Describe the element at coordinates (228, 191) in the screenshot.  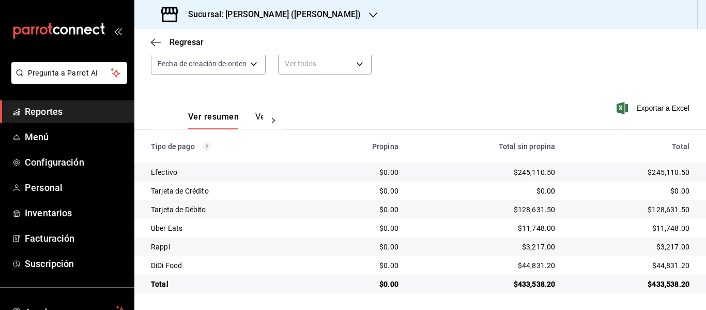
I see `div: Tarjeta de Crédito` at that location.